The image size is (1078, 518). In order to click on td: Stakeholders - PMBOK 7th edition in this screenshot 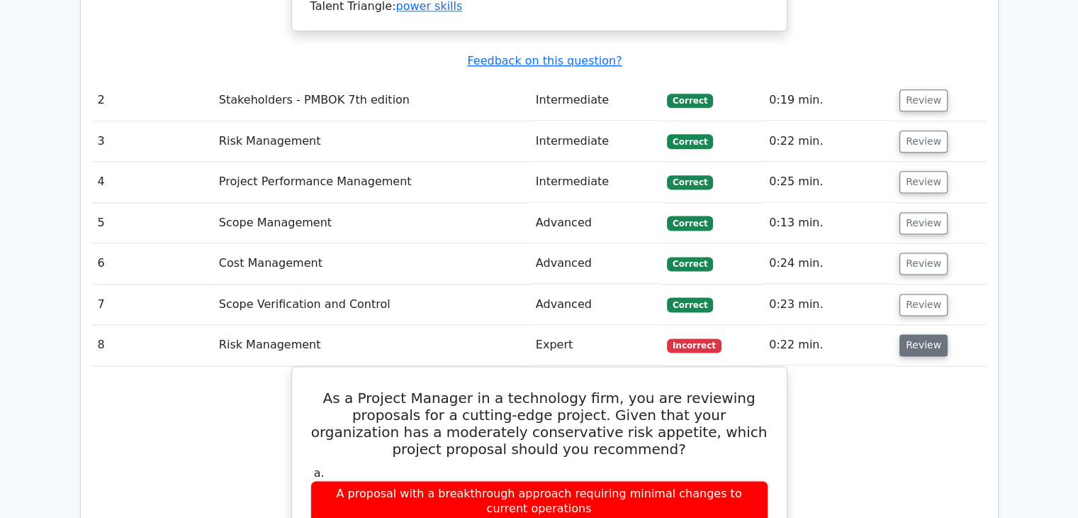, I will do `click(372, 100)`.